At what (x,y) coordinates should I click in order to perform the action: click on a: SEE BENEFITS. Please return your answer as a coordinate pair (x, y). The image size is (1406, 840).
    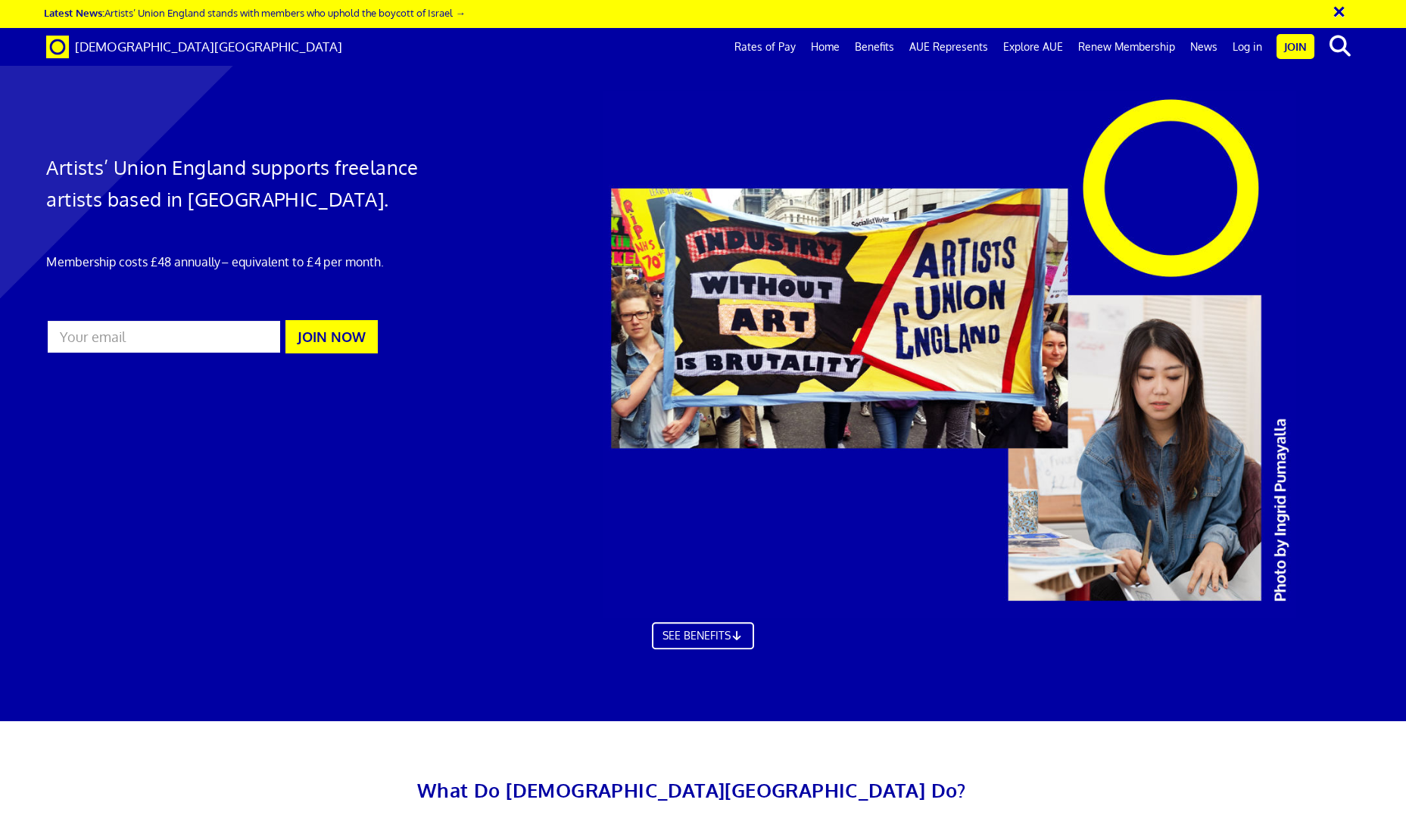
    Looking at the image, I should click on (703, 648).